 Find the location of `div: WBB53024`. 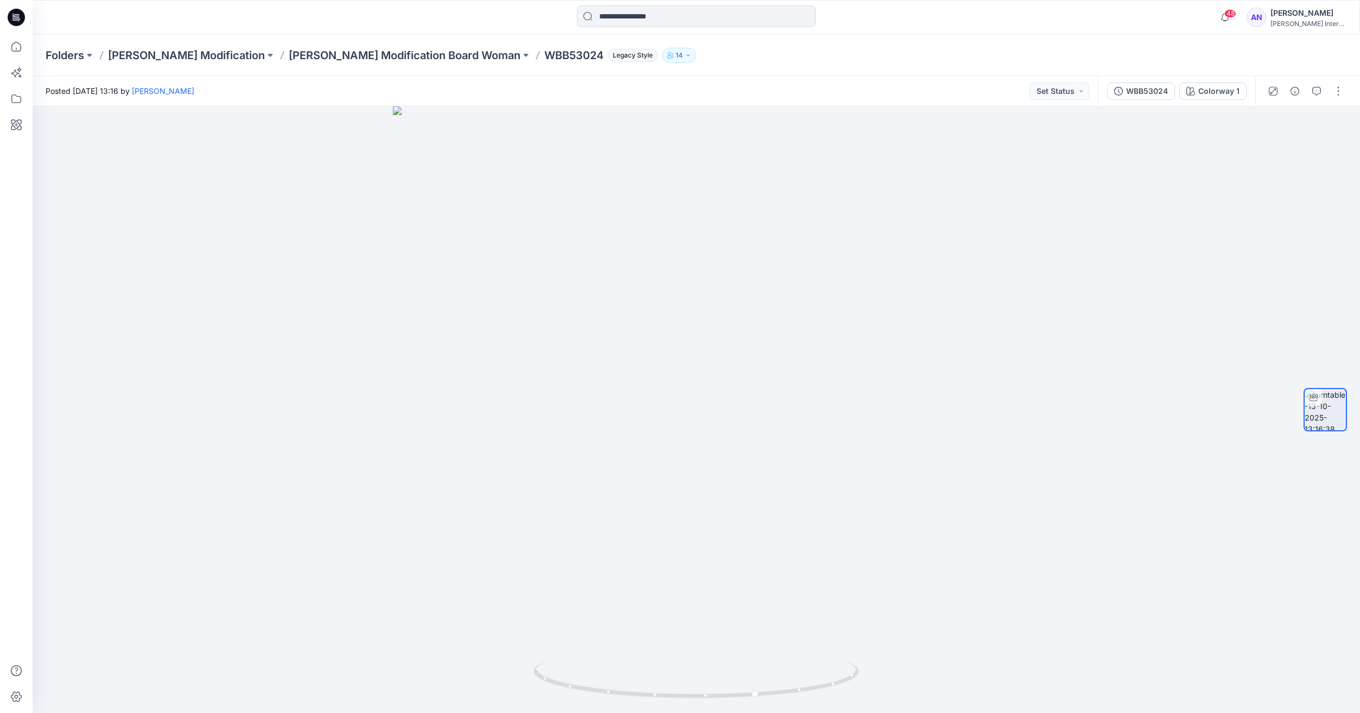

div: WBB53024 is located at coordinates (1146, 91).